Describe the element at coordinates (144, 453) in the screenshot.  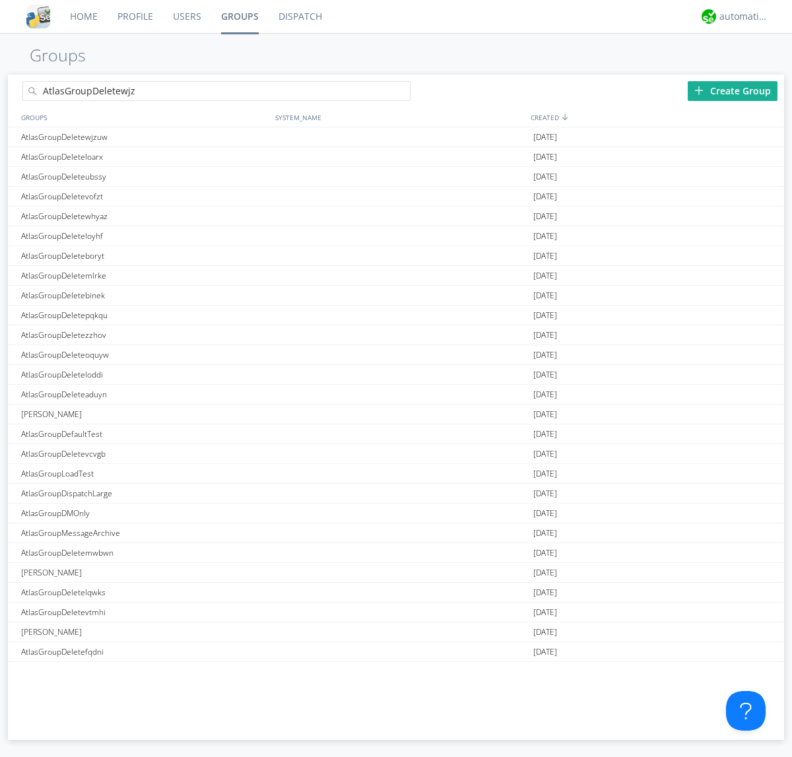
I see `div: AtlasGroupDeletevcvgb` at that location.